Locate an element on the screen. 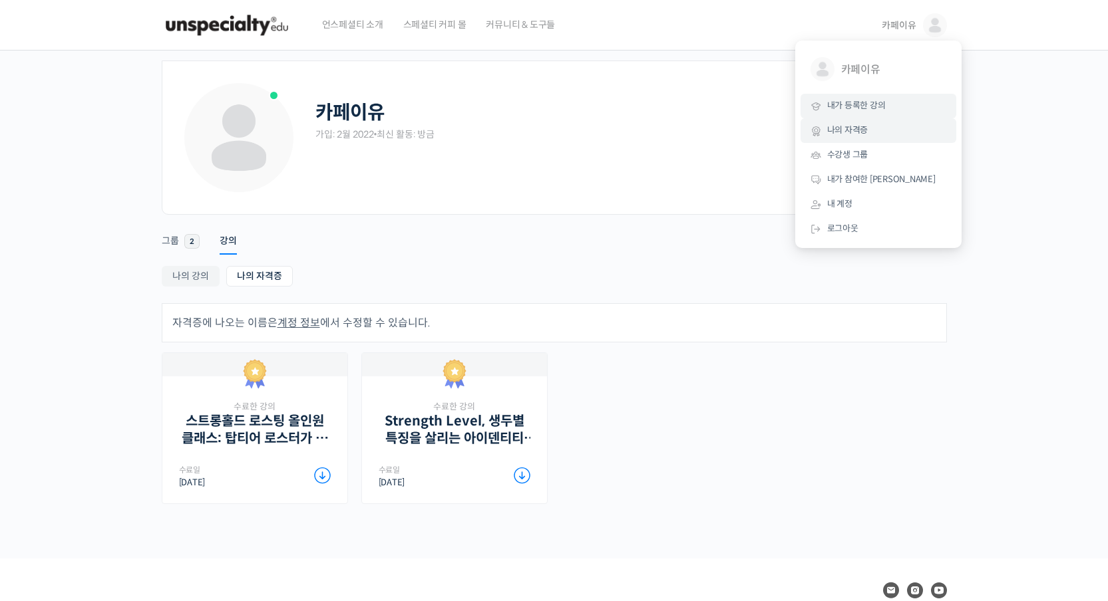 This screenshot has width=1108, height=601. a: 내가 등록한 강의 is located at coordinates (878, 106).